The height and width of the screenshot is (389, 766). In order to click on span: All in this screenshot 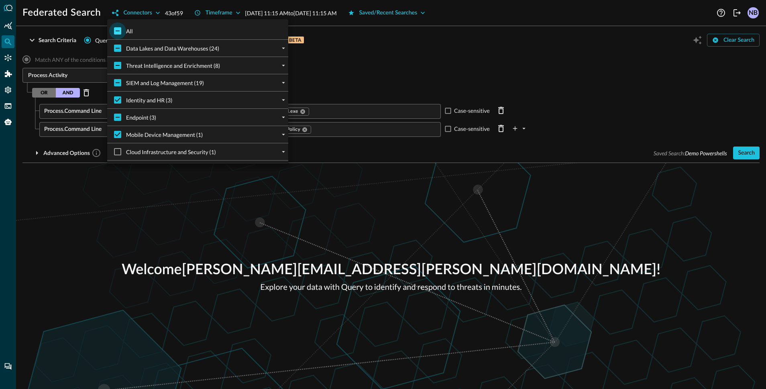, I will do `click(129, 31)`.